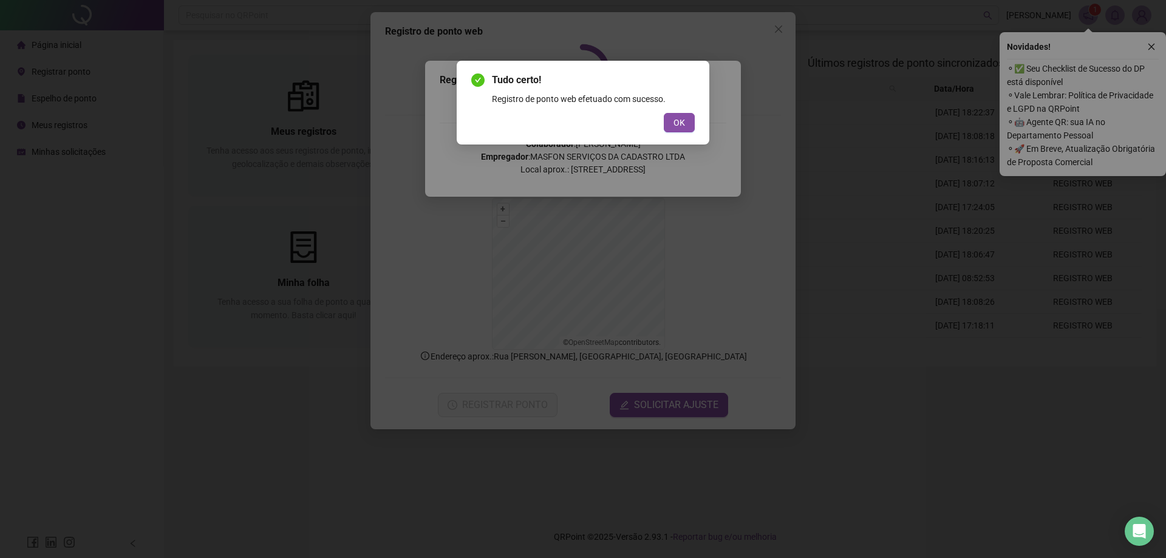  I want to click on span: check-circle, so click(478, 80).